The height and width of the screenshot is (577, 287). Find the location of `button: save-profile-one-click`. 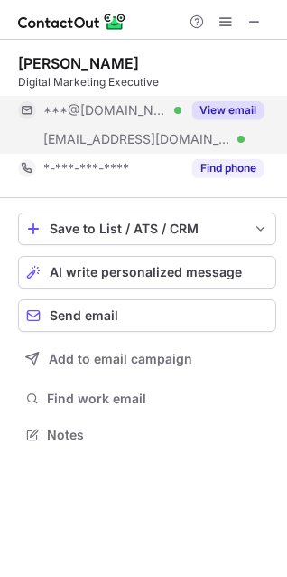

button: save-profile-one-click is located at coordinates (147, 229).